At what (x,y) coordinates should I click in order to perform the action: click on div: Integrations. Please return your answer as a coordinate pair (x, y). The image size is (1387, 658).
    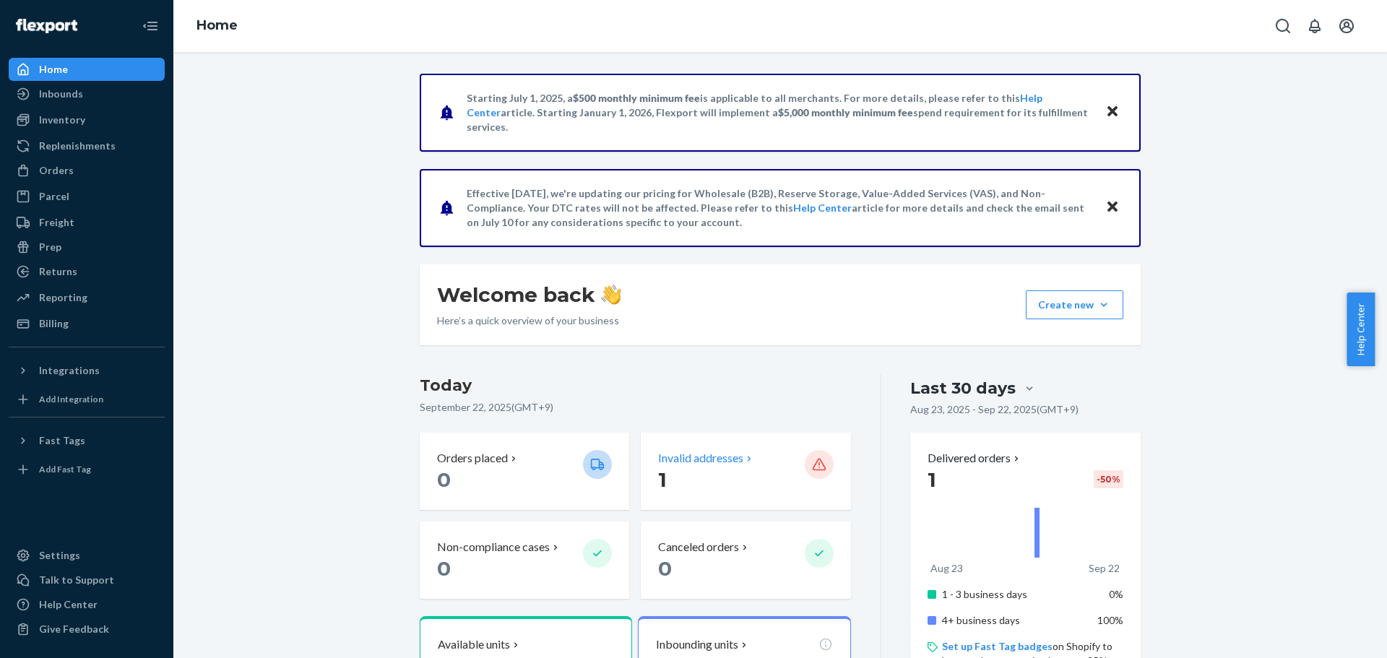
    Looking at the image, I should click on (69, 371).